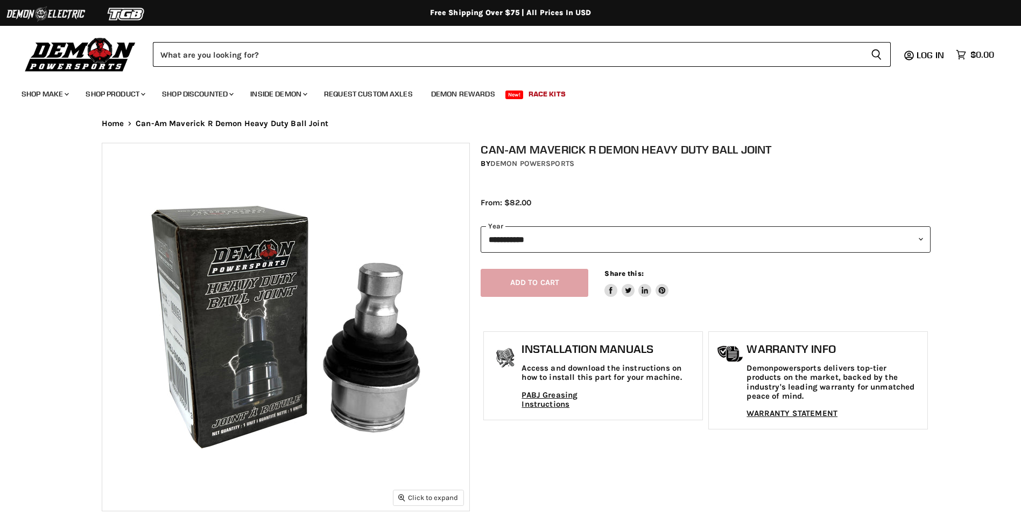 The width and height of the screenshot is (1021, 514). What do you see at coordinates (533, 163) in the screenshot?
I see `a: Demon Powersports` at bounding box center [533, 163].